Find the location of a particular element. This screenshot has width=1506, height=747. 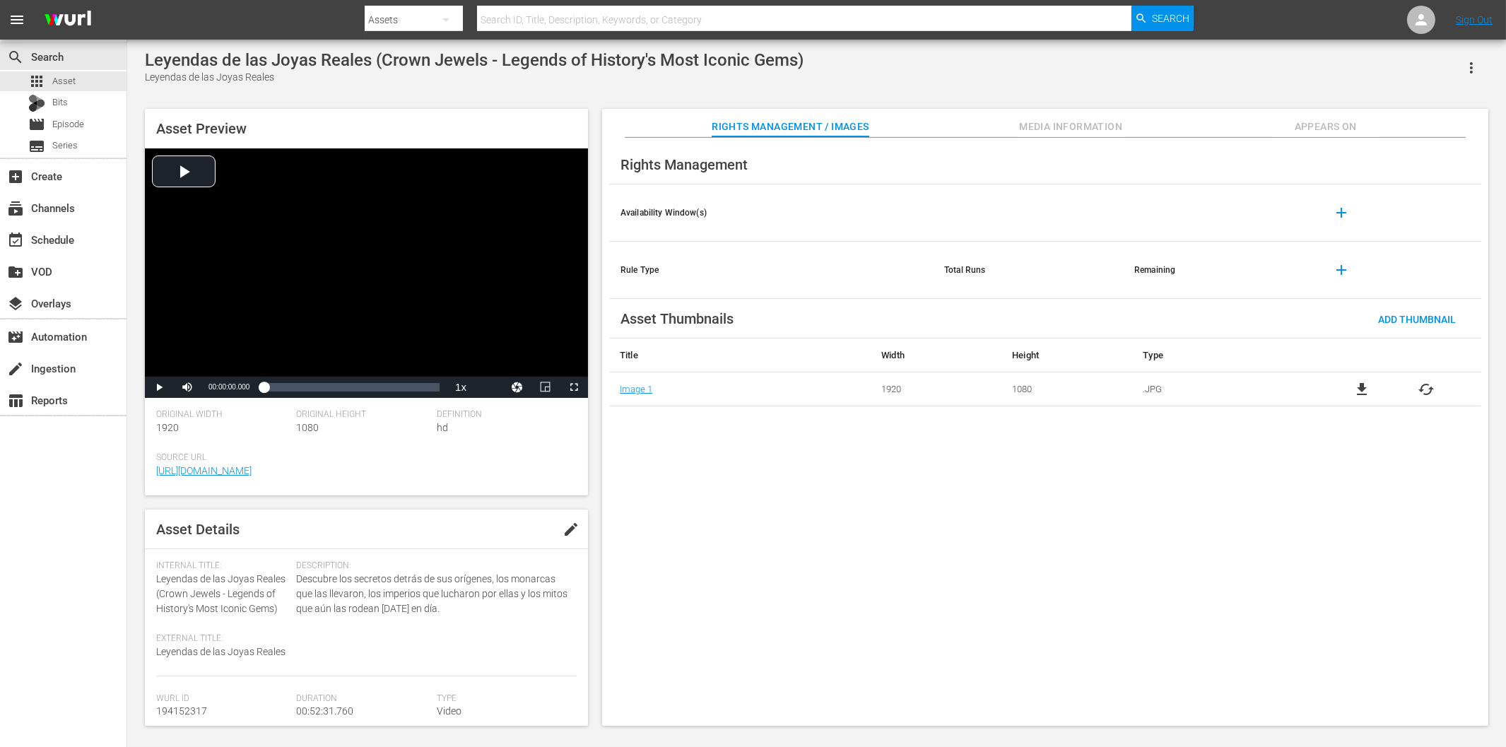

img: ans4CAIJ8jUAAAAAAAAAAAAAAAAAAAAAAAAgQb4GAAAAAAAAAAAAAAAAAAAAAAAAJMjXAAAAAAAAAAAAAAAAAAAAAAAAgAT5G... is located at coordinates (68, 20).